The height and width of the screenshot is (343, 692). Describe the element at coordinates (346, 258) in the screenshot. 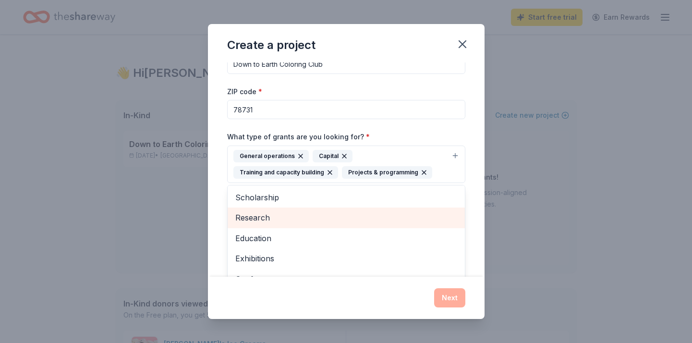

I see `span: Exhibitions` at that location.